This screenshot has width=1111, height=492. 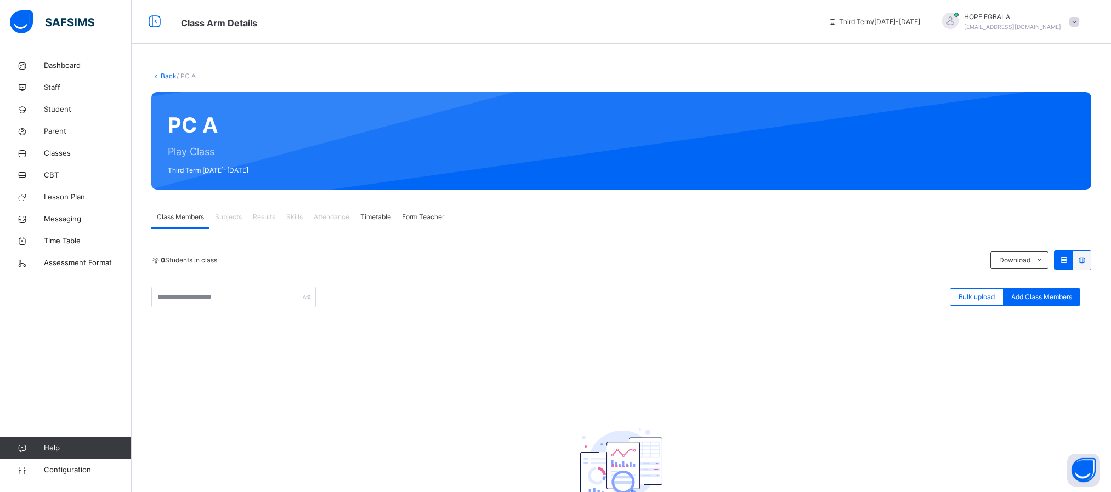 What do you see at coordinates (163, 260) in the screenshot?
I see `b: 0` at bounding box center [163, 260].